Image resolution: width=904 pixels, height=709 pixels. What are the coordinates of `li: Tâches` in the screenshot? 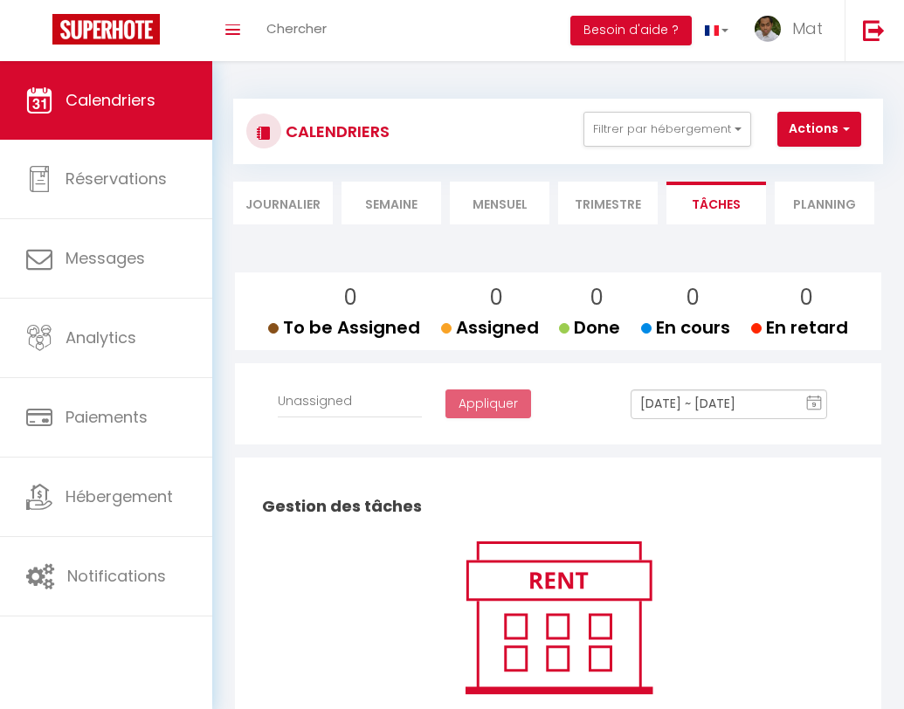 It's located at (716, 203).